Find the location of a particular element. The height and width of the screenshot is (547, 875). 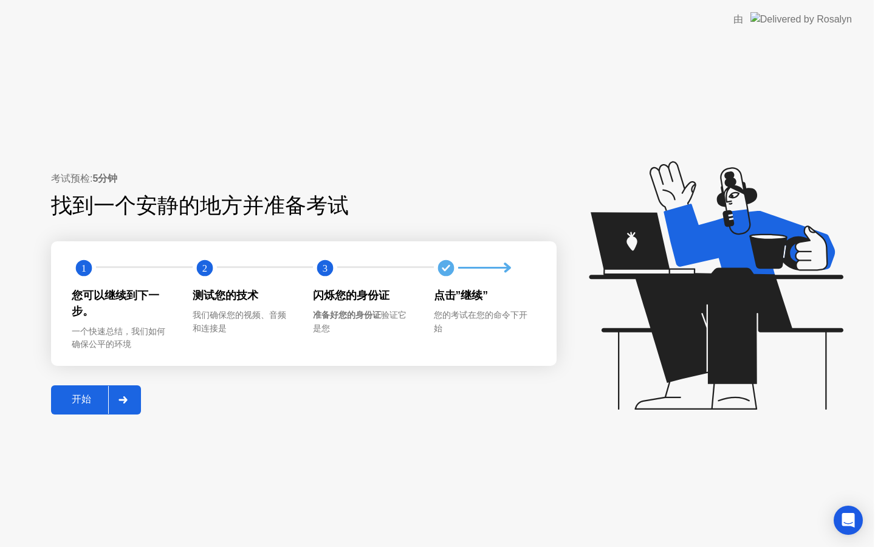

text: 3 is located at coordinates (325, 268).